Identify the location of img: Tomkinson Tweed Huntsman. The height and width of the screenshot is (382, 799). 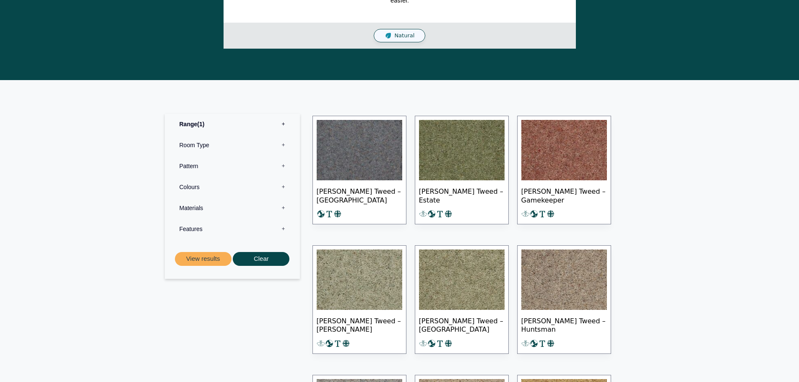
(564, 280).